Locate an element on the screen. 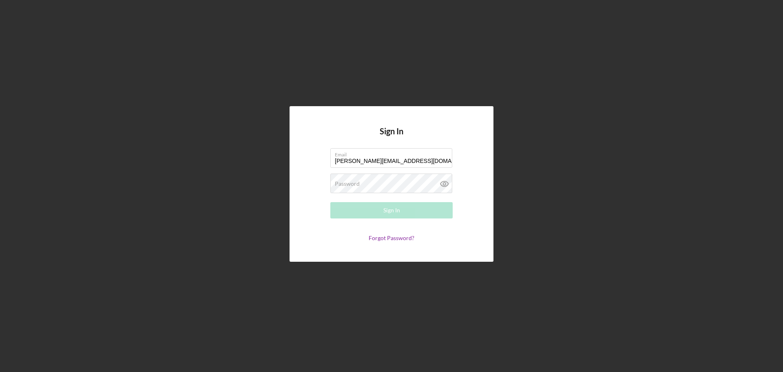  h4: Sign In is located at coordinates (392, 137).